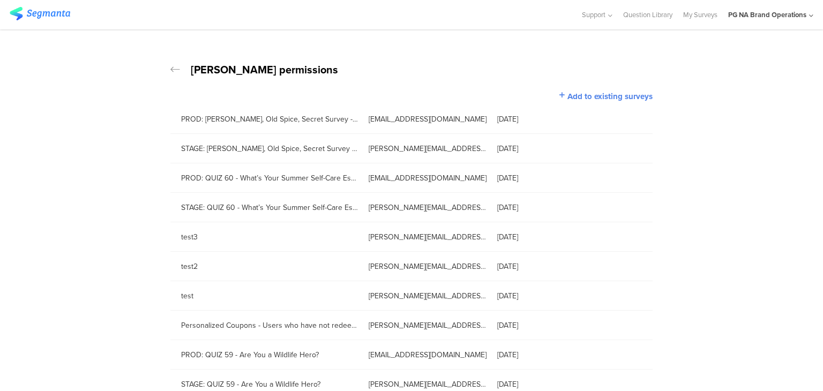 This screenshot has height=391, width=823. What do you see at coordinates (264, 178) in the screenshot?
I see `a: PROD: QUIZ 60 - What’s Your Summer Self-Care Essential?` at bounding box center [264, 178].